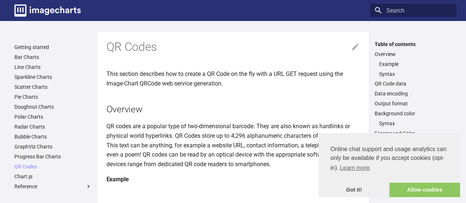  What do you see at coordinates (413, 123) in the screenshot?
I see `nav: Background color` at bounding box center [413, 123].